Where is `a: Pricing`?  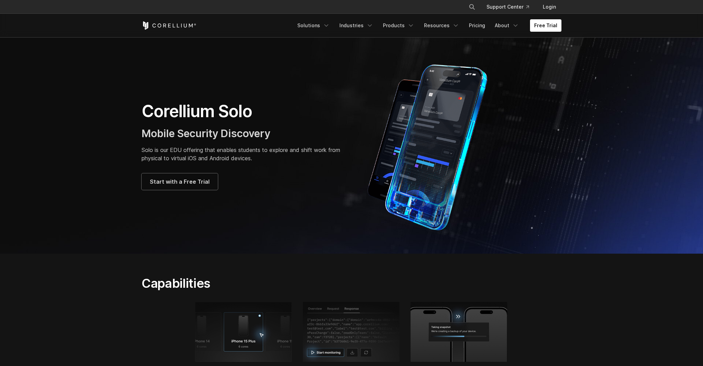
a: Pricing is located at coordinates (477, 26).